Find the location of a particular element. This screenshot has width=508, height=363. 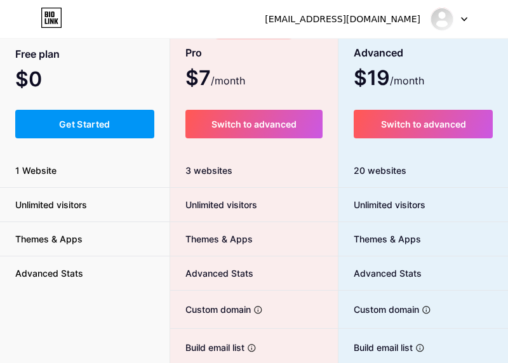

span: Free plan is located at coordinates (37, 54).